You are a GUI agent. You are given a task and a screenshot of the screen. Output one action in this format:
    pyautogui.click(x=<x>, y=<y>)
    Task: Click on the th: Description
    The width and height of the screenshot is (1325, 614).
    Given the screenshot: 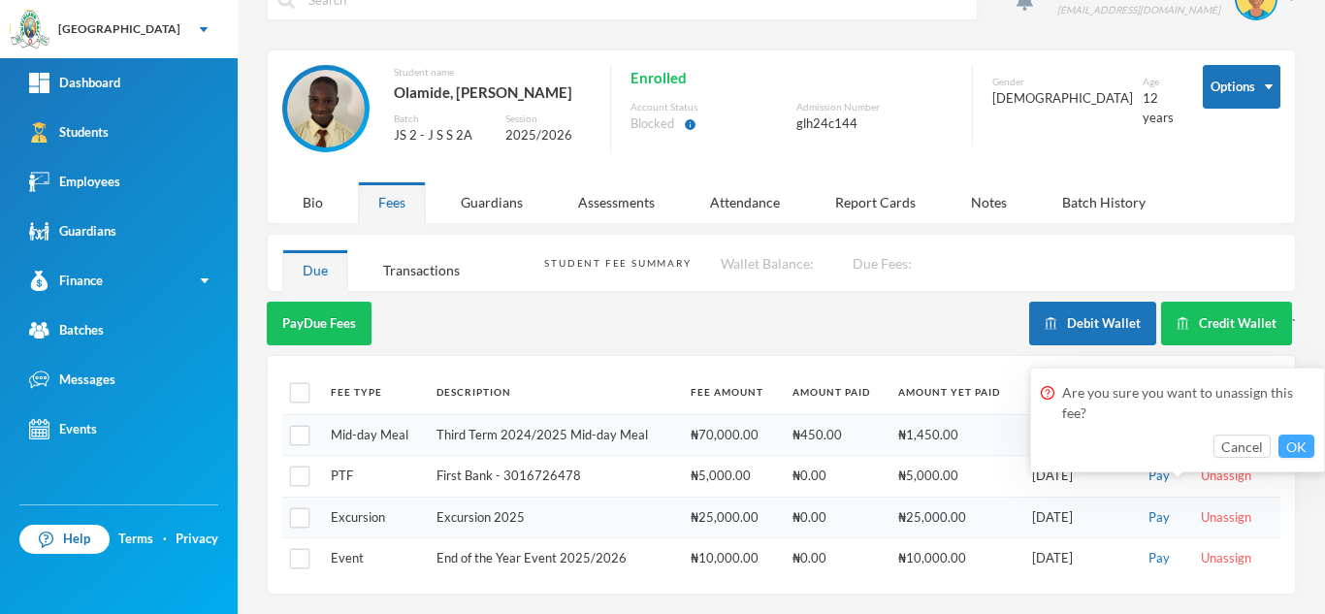 What is the action you would take?
    pyautogui.click(x=554, y=392)
    